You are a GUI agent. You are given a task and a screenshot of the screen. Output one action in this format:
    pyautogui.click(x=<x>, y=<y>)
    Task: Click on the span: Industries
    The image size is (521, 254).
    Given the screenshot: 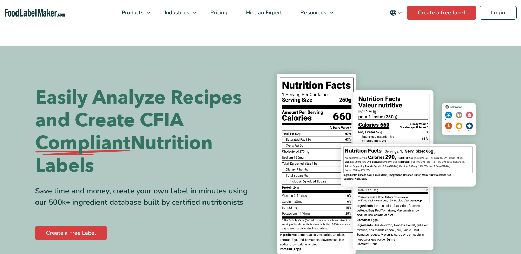 What is the action you would take?
    pyautogui.click(x=176, y=13)
    